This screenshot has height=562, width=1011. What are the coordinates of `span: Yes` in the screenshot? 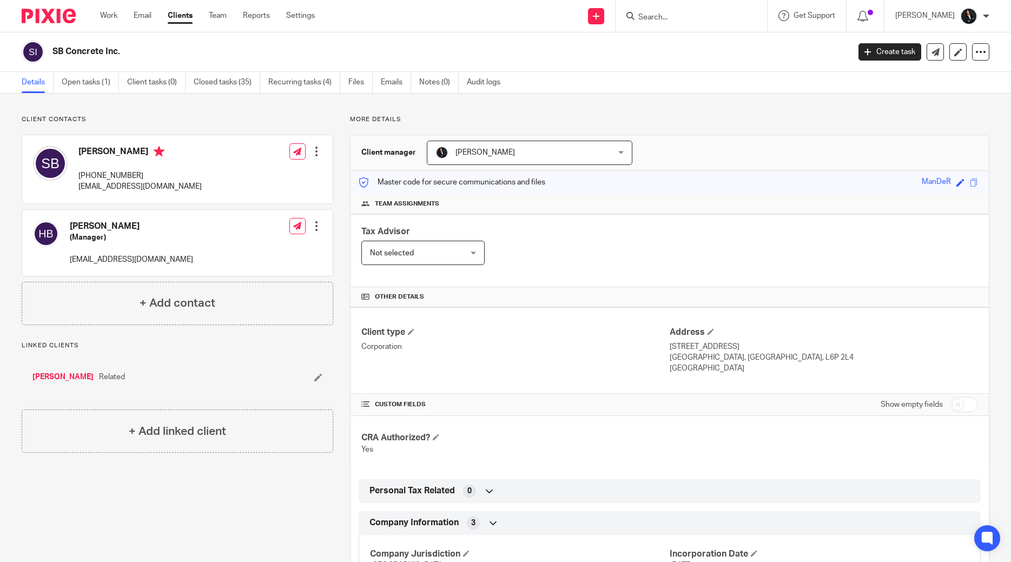 It's located at (367, 449).